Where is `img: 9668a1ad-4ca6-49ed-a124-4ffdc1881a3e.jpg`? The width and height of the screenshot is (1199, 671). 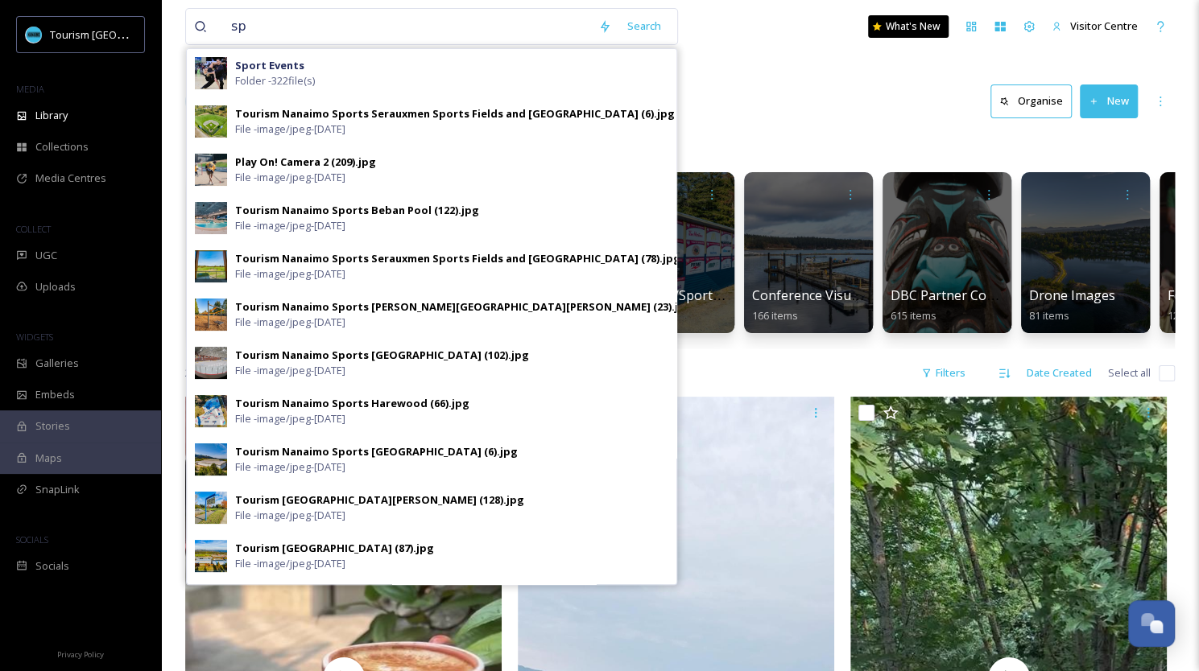 img: 9668a1ad-4ca6-49ed-a124-4ffdc1881a3e.jpg is located at coordinates (211, 122).